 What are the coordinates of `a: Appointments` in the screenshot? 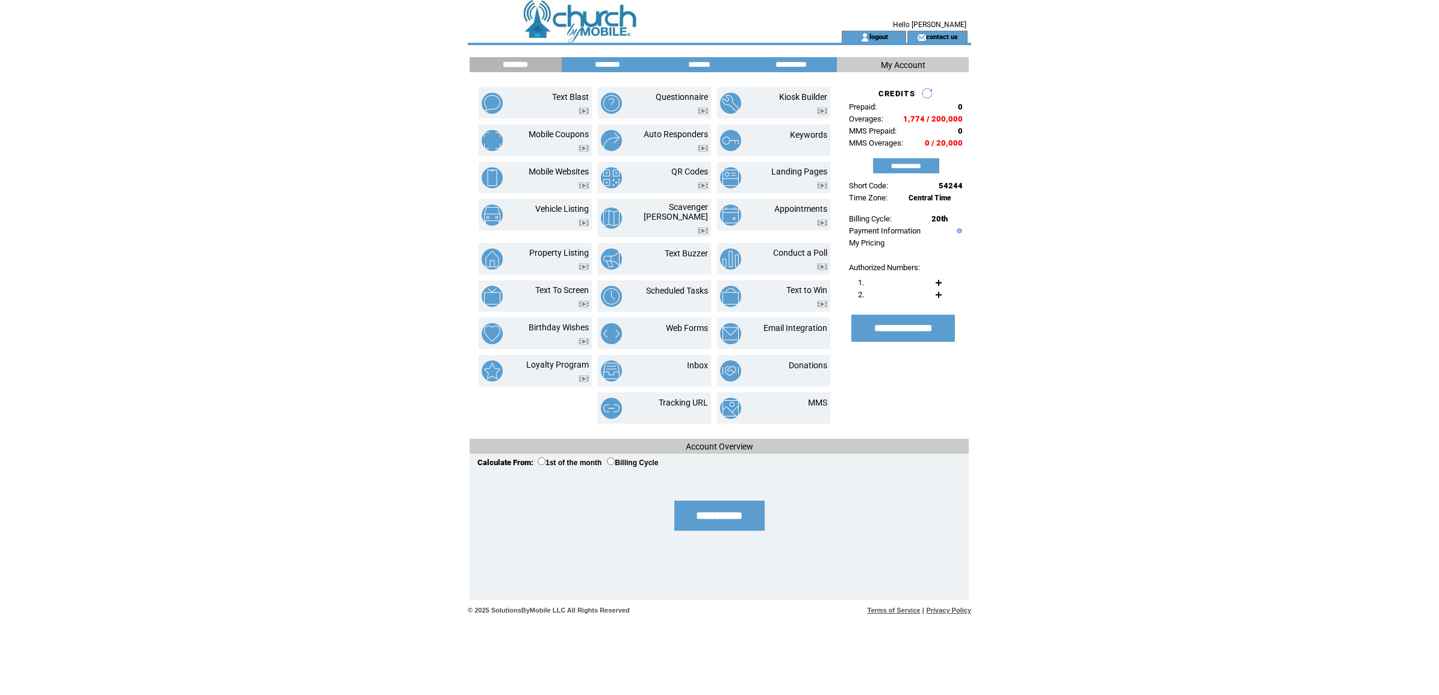 It's located at (801, 209).